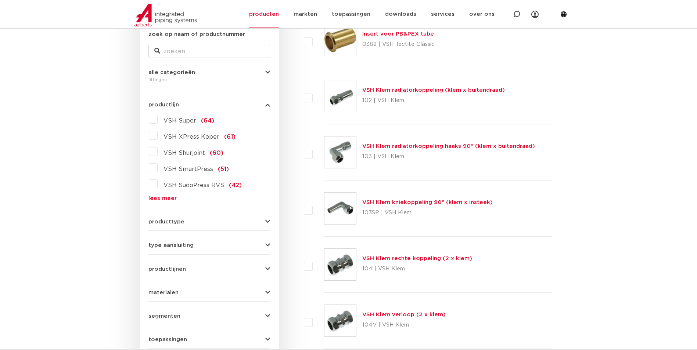 This screenshot has height=350, width=697. I want to click on p: 104V | VSH Klem, so click(404, 325).